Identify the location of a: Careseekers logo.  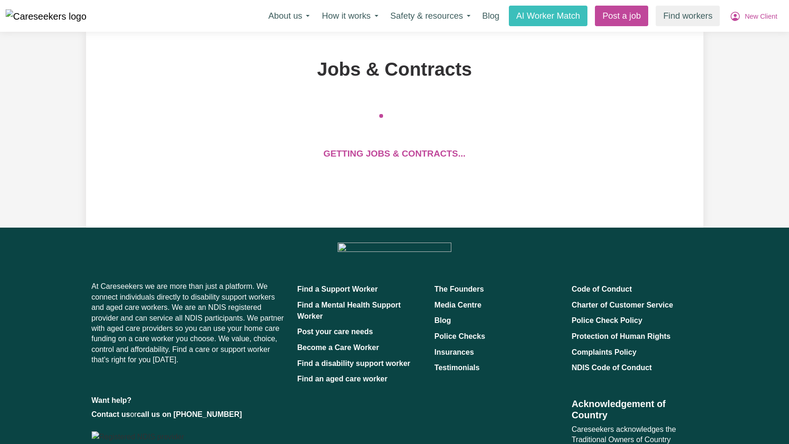
(46, 16).